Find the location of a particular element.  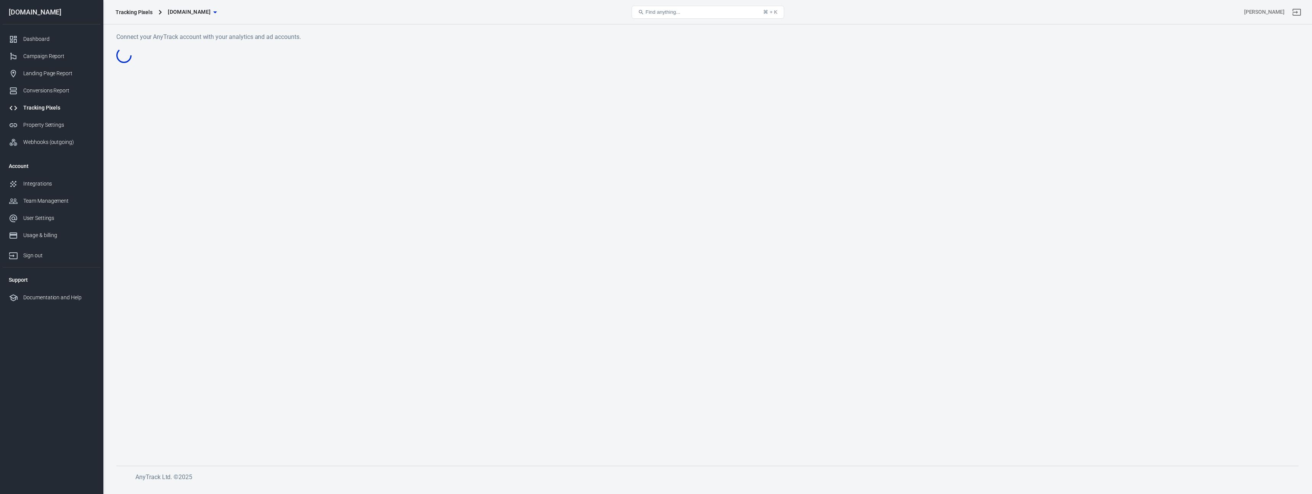

div: Integrations is located at coordinates (59, 183).